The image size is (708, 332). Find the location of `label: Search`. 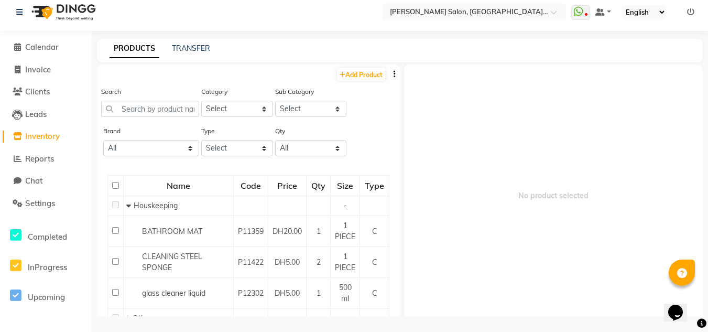

label: Search is located at coordinates (111, 92).